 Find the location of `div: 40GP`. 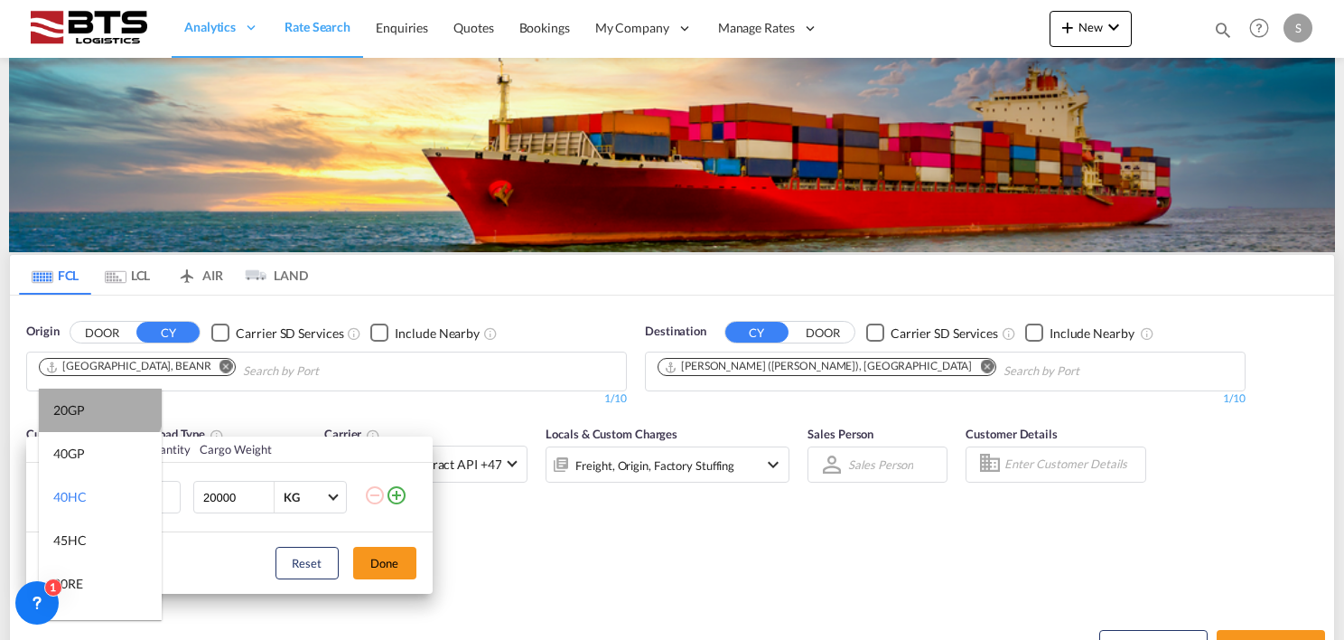

div: 40GP is located at coordinates (69, 453).